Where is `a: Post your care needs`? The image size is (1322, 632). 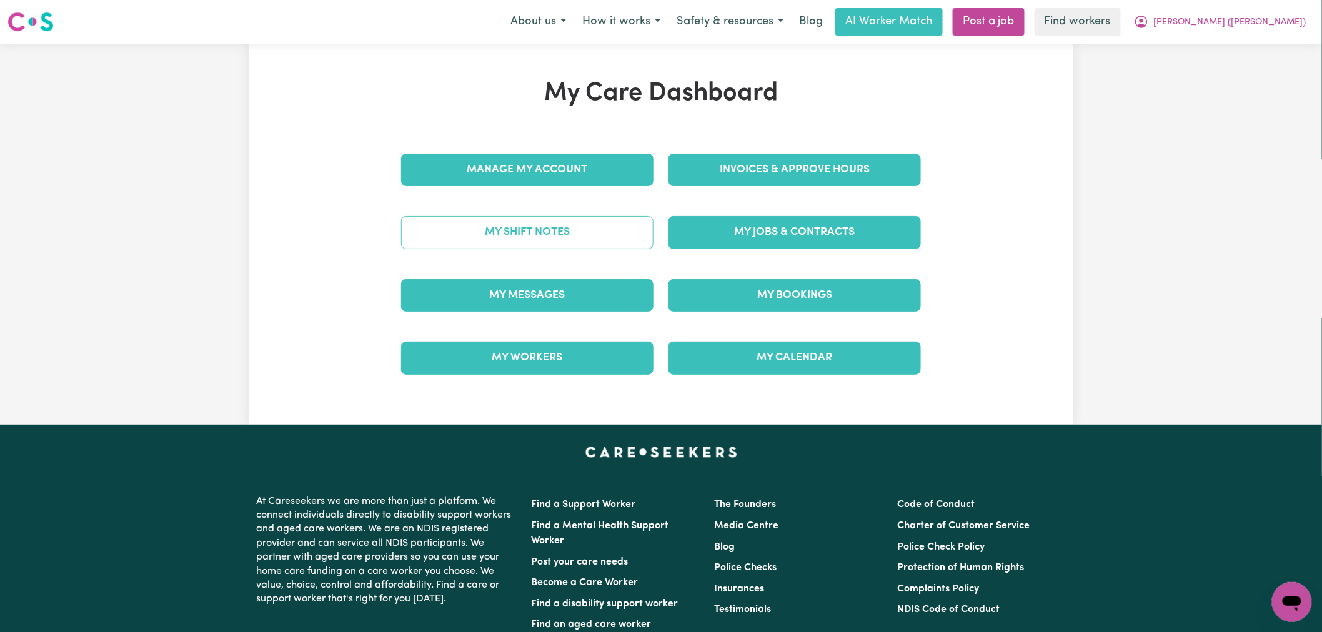 a: Post your care needs is located at coordinates (579, 562).